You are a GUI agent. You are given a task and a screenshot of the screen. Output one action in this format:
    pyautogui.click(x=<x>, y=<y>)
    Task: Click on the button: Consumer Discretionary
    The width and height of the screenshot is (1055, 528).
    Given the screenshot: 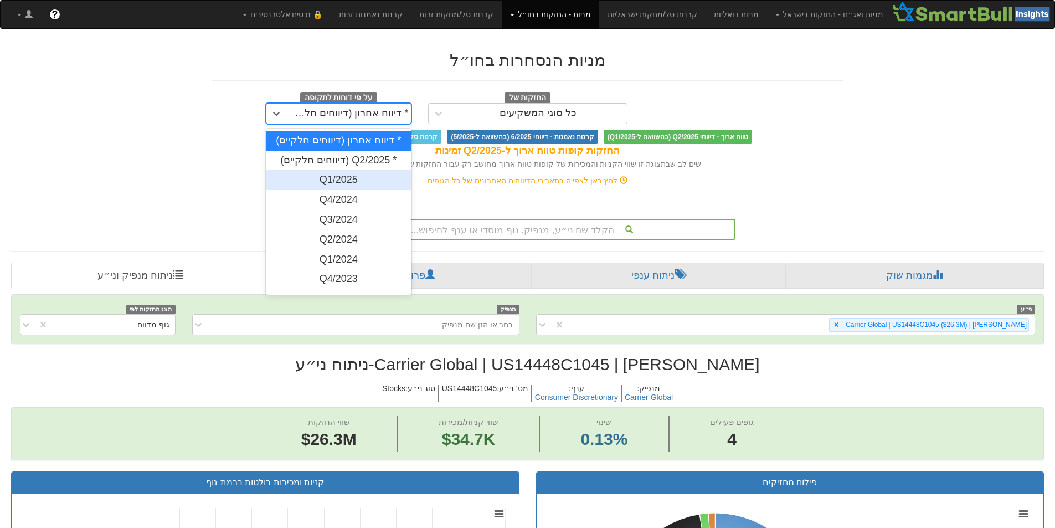 What is the action you would take?
    pyautogui.click(x=577, y=397)
    